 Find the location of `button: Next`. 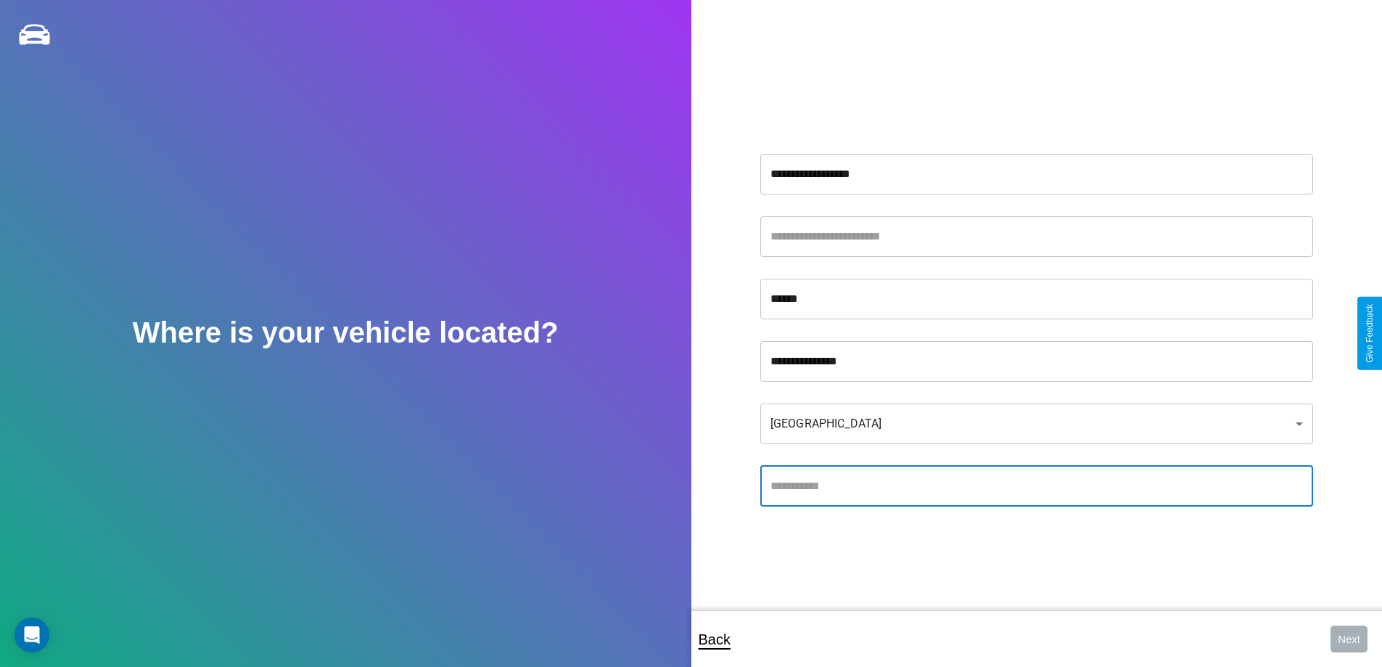

button: Next is located at coordinates (1349, 639).